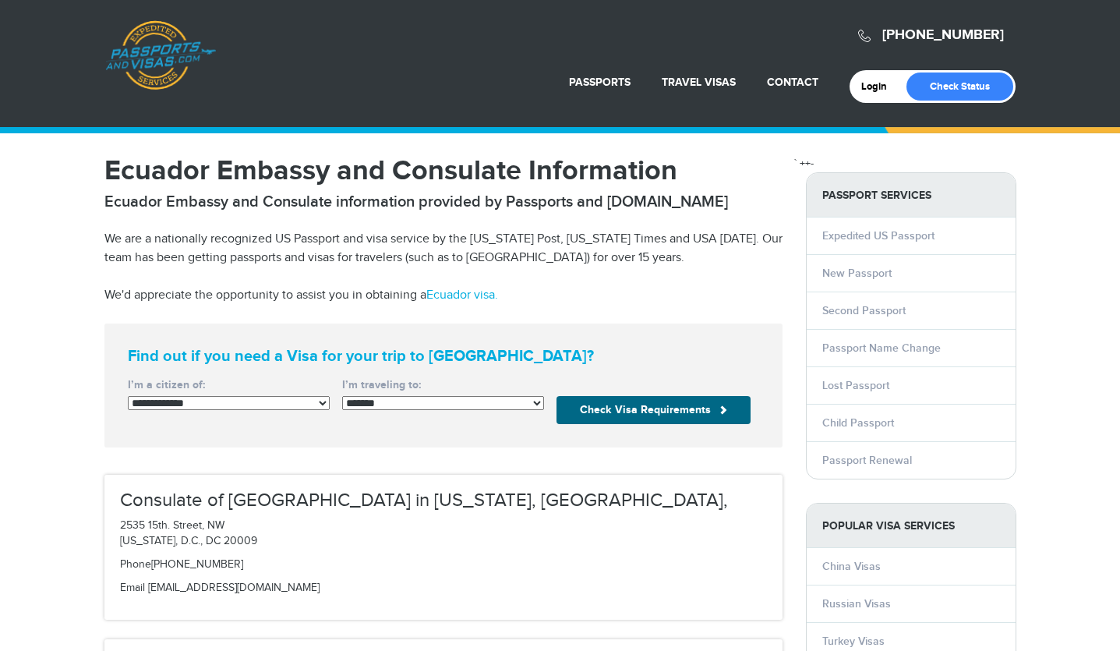 The image size is (1120, 651). What do you see at coordinates (854, 641) in the screenshot?
I see `a: Turkey Visas` at bounding box center [854, 641].